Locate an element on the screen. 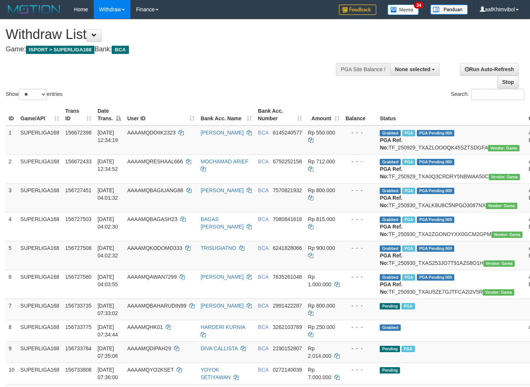 This screenshot has height=387, width=530. span: Copy 6145240577 to clipboard is located at coordinates (287, 133).